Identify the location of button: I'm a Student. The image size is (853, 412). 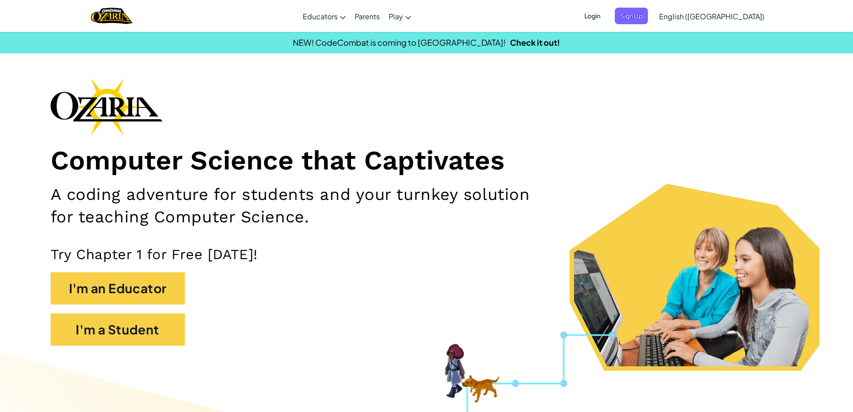
(118, 329).